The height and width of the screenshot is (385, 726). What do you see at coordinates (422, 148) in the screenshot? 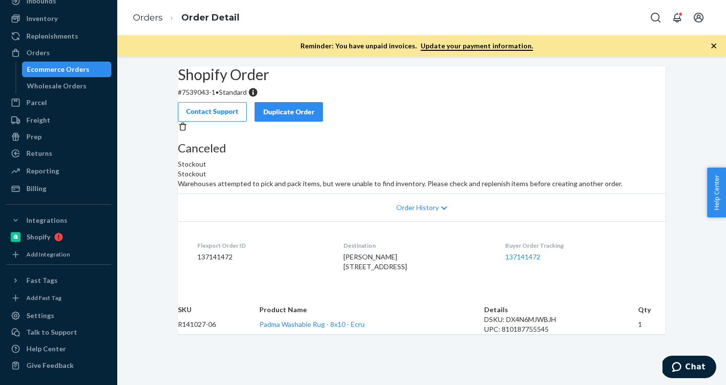
I see `h3: Canceled` at bounding box center [422, 148].